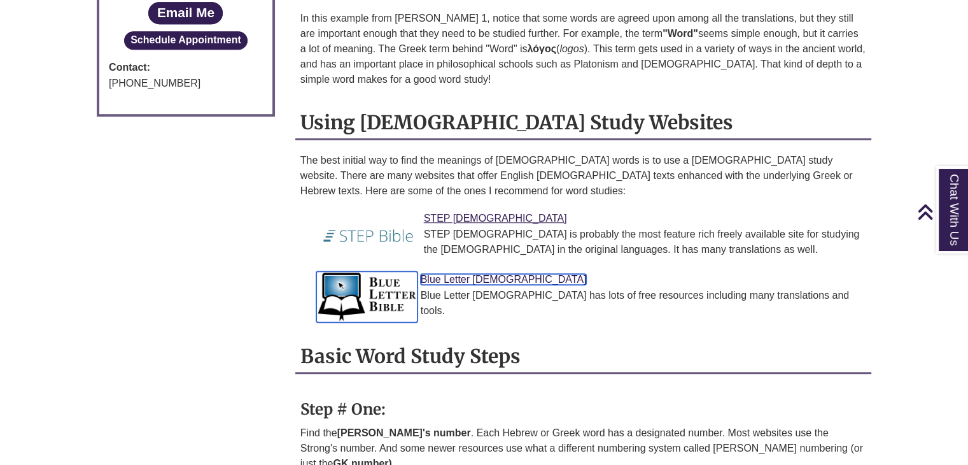  Describe the element at coordinates (941, 211) in the screenshot. I see `a: Back to Top` at that location.